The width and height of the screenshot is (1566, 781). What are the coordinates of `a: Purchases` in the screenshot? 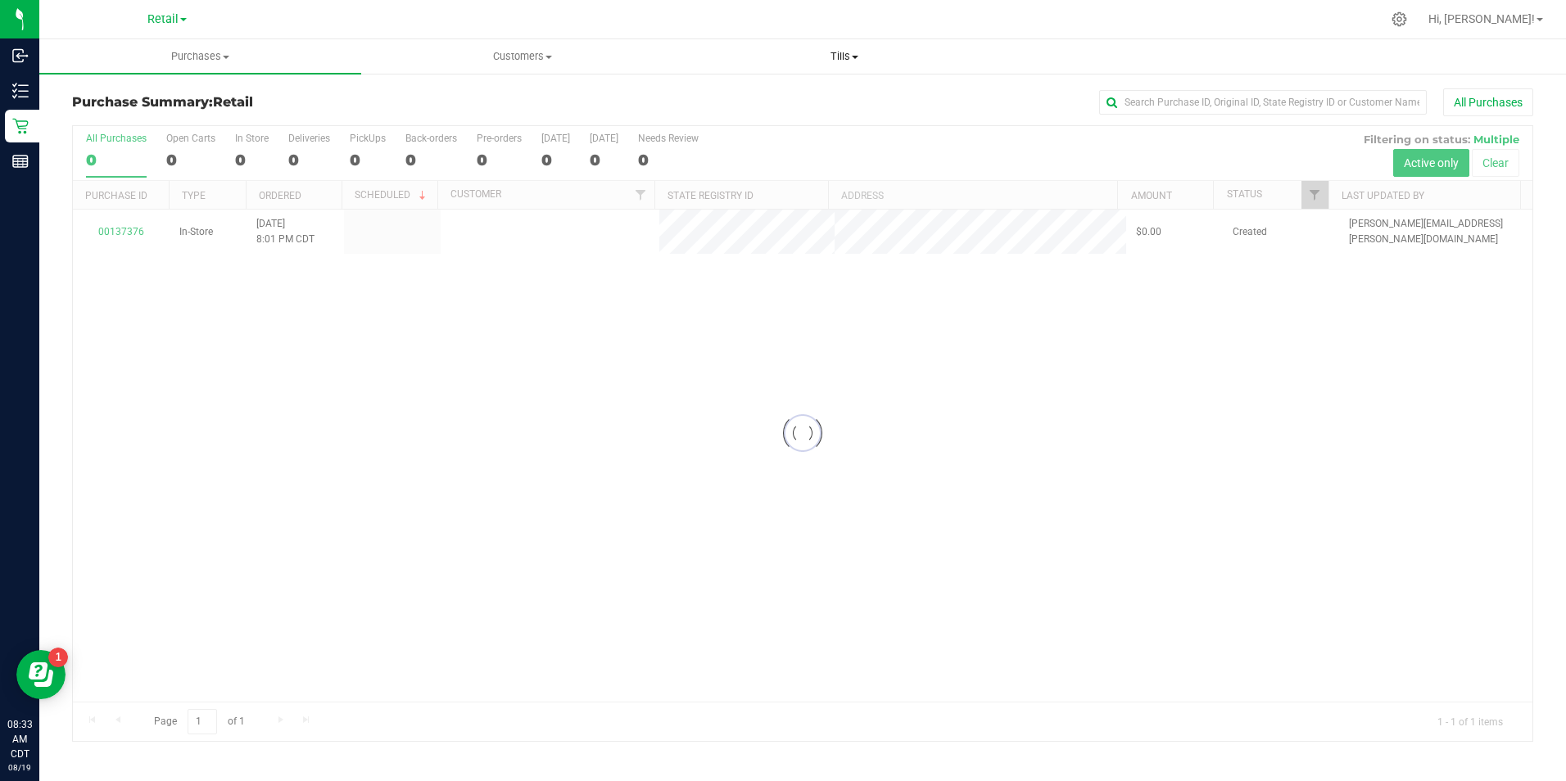 It's located at (200, 56).